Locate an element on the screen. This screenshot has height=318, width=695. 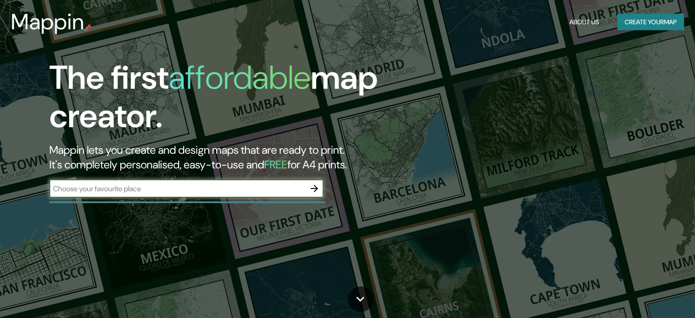
h1: The first map creator. is located at coordinates (223, 101).